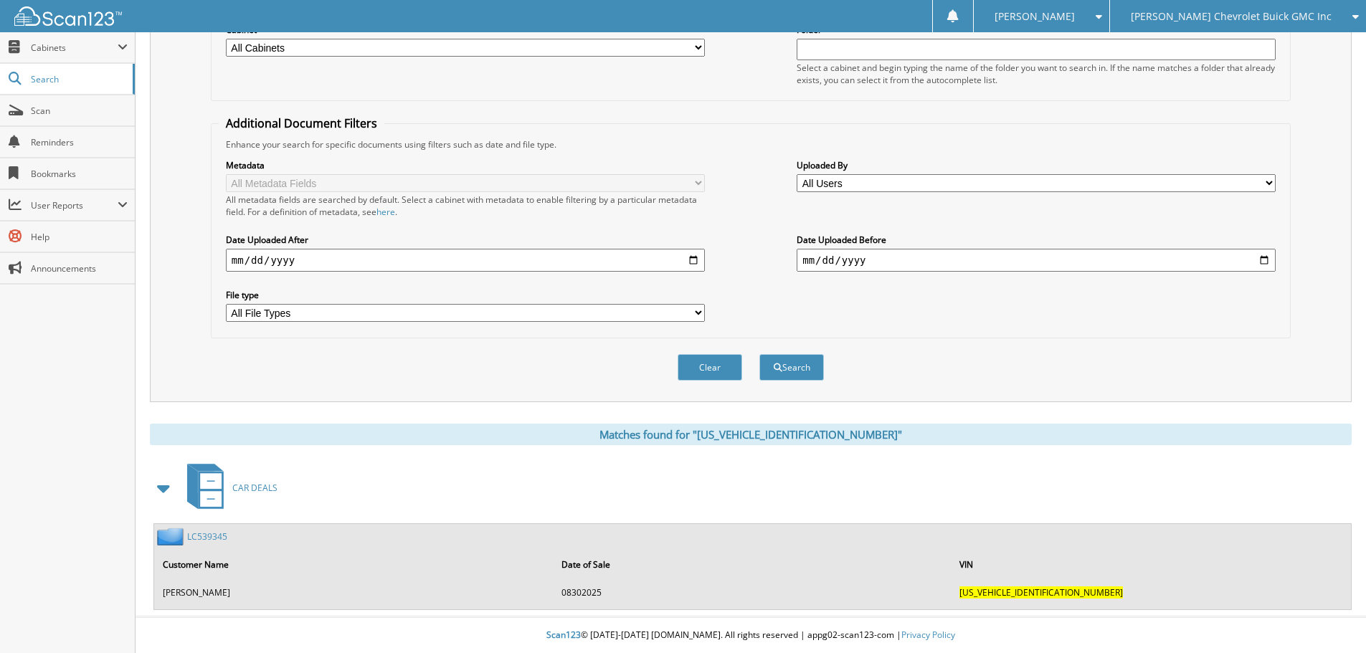  I want to click on a: CAR DEALS, so click(228, 488).